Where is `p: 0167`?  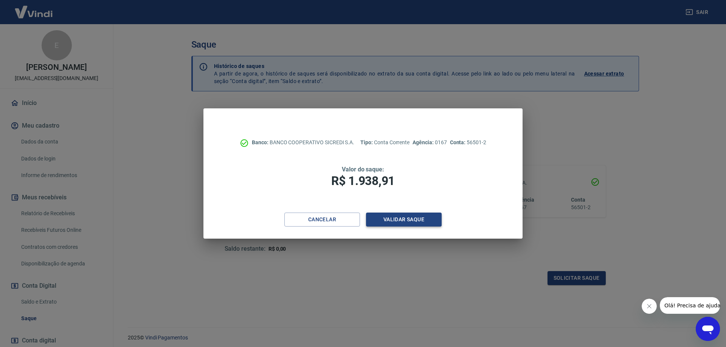
p: 0167 is located at coordinates (429, 143).